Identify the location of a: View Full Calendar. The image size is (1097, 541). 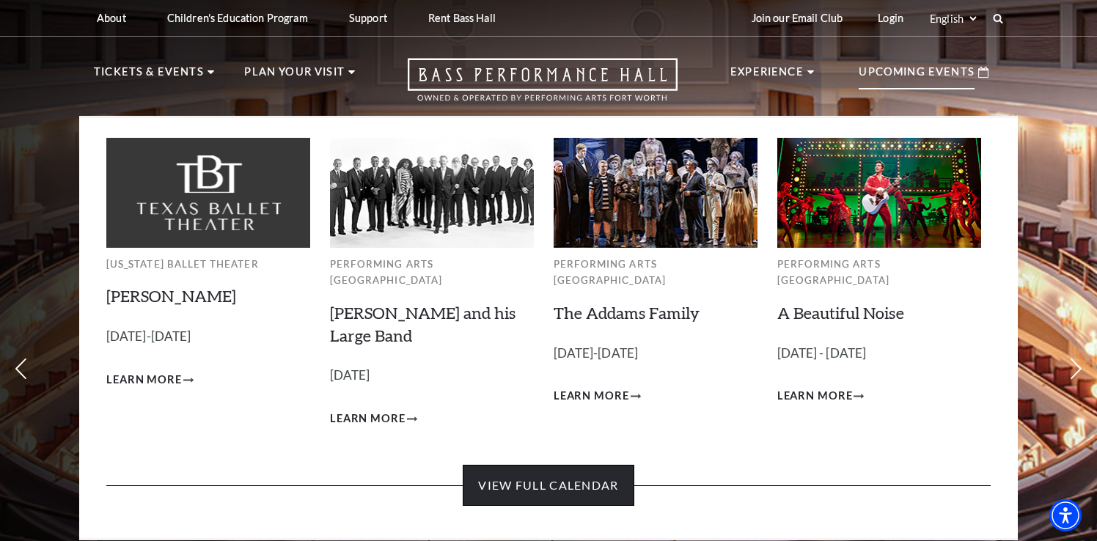
(548, 485).